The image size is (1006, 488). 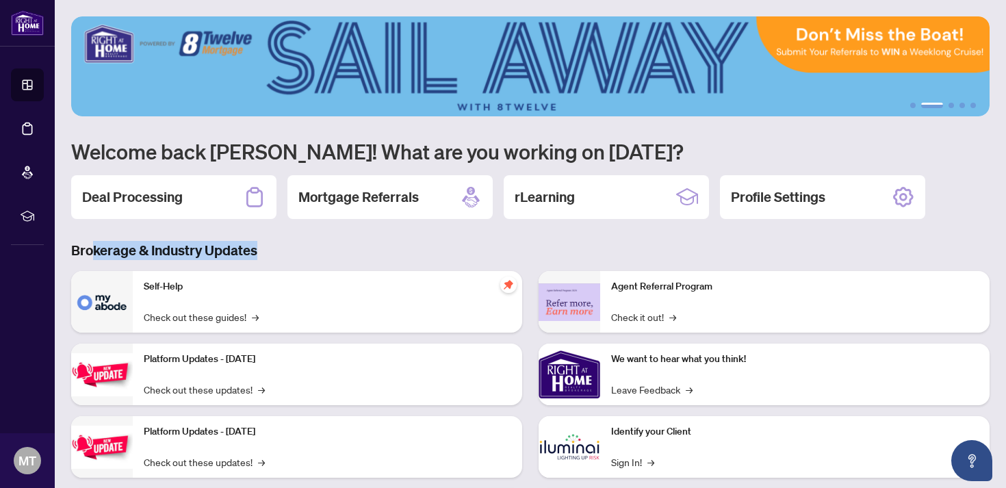 What do you see at coordinates (27, 460) in the screenshot?
I see `span: MT` at bounding box center [27, 460].